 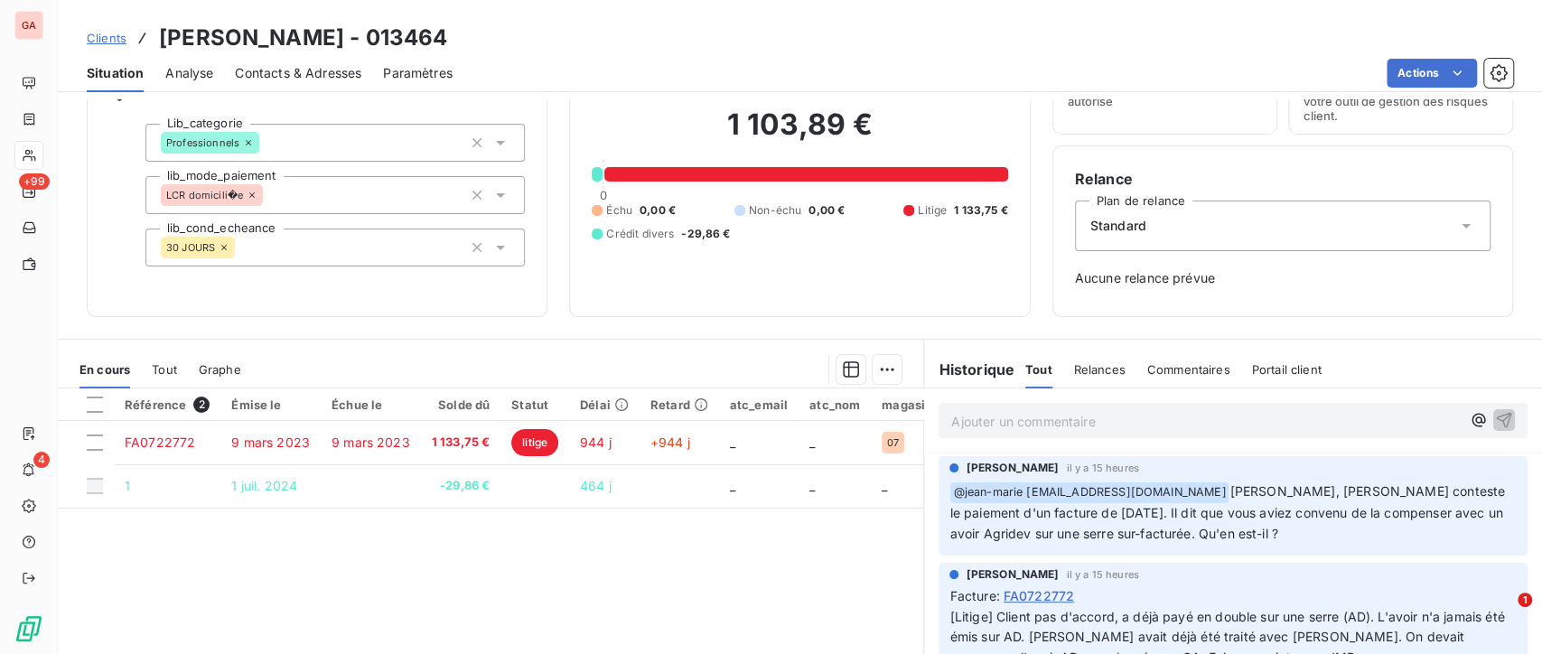 What do you see at coordinates (1400, 101) in the screenshot?
I see `span: Surveiller ce client en intégrant votre outil de gestion des risques client.` at bounding box center [1400, 101].